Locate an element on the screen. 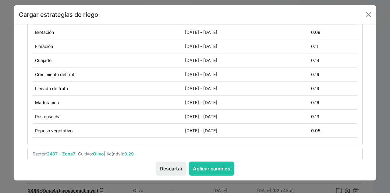 This screenshot has width=390, height=193. span: 0.05 is located at coordinates (316, 130).